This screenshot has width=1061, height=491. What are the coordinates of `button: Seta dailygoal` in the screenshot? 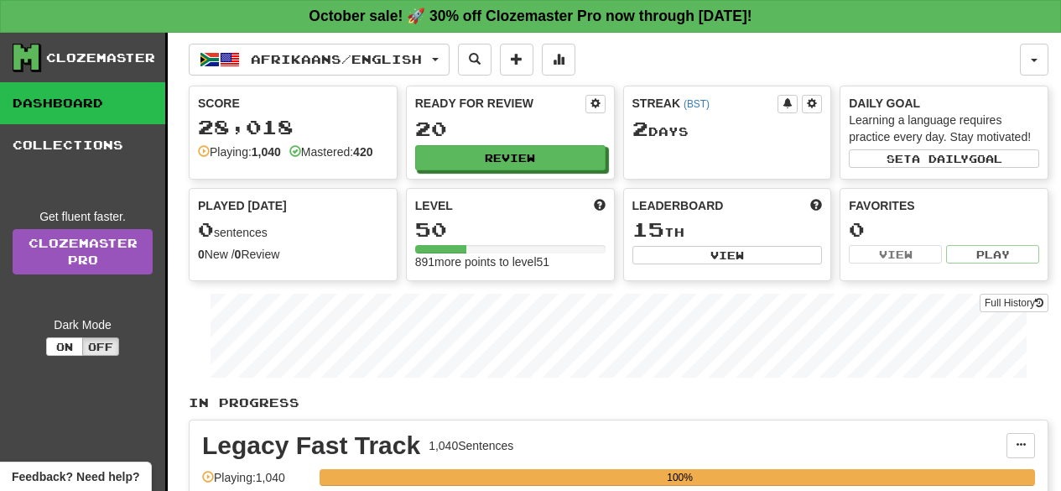 It's located at (944, 159).